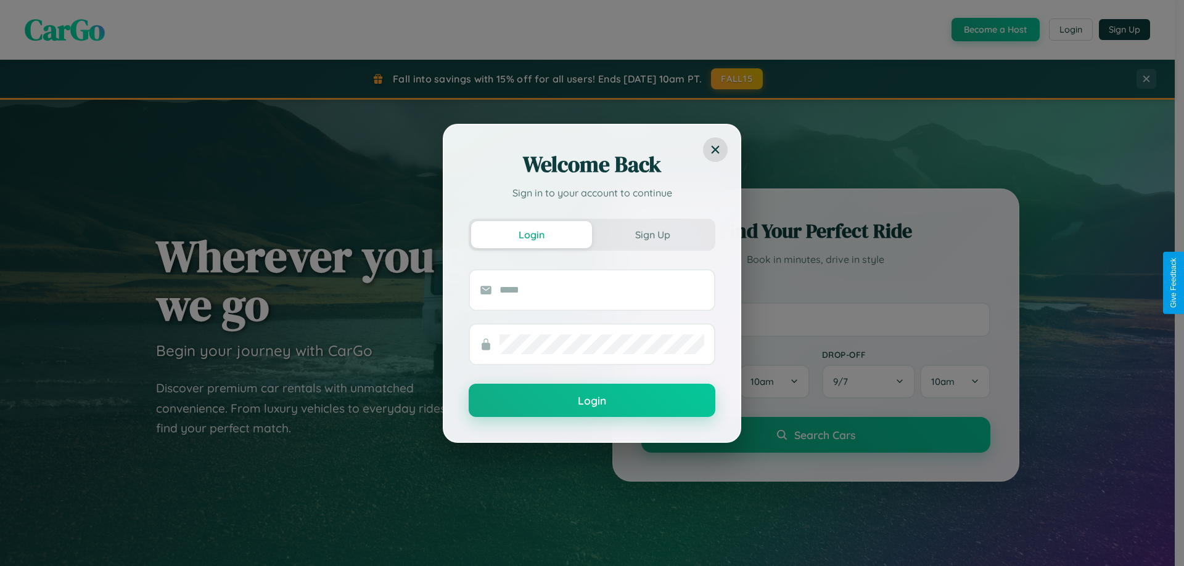 Image resolution: width=1184 pixels, height=566 pixels. I want to click on p: Sign in to your account to continue, so click(592, 193).